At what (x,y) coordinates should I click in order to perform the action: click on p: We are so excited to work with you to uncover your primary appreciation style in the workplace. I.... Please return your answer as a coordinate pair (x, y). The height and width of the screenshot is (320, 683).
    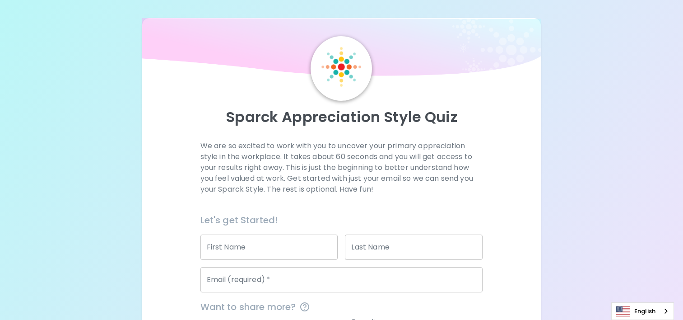
    Looking at the image, I should click on (342, 167).